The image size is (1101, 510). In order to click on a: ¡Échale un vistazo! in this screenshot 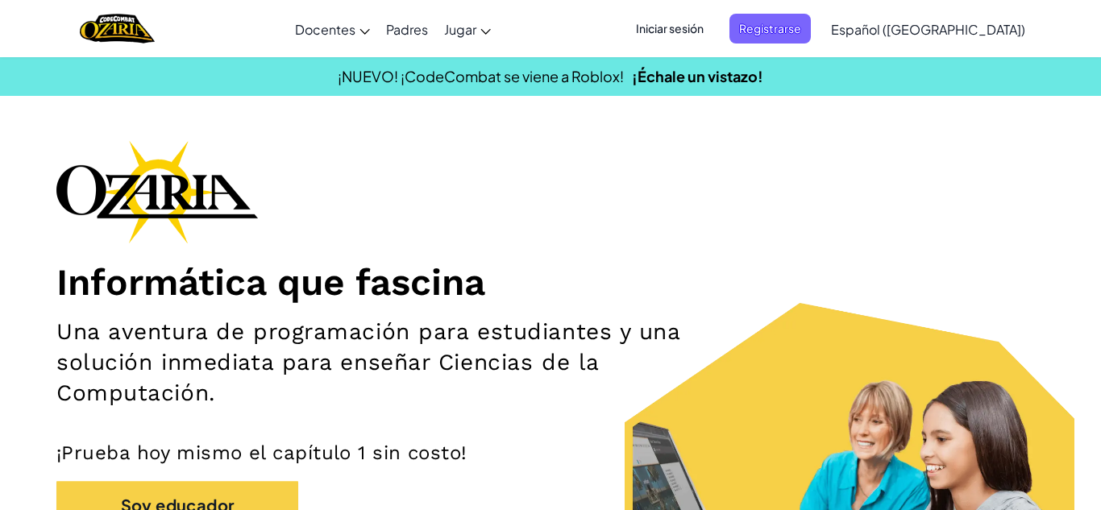, I will do `click(697, 76)`.